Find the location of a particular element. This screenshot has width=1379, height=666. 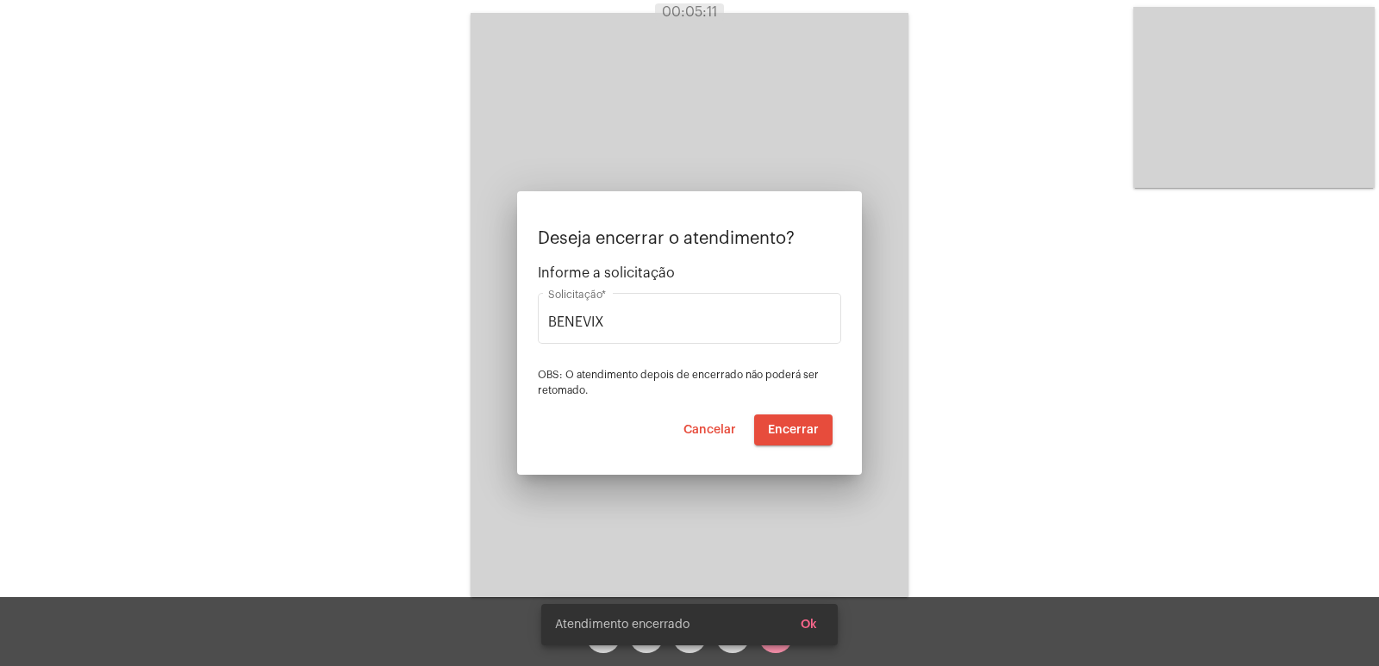

span: Ok is located at coordinates (808, 625).